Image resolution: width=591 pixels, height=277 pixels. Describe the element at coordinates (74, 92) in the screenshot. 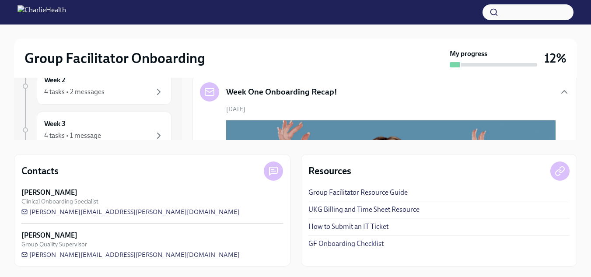

I see `div: 4 tasks • 2 messages` at that location.